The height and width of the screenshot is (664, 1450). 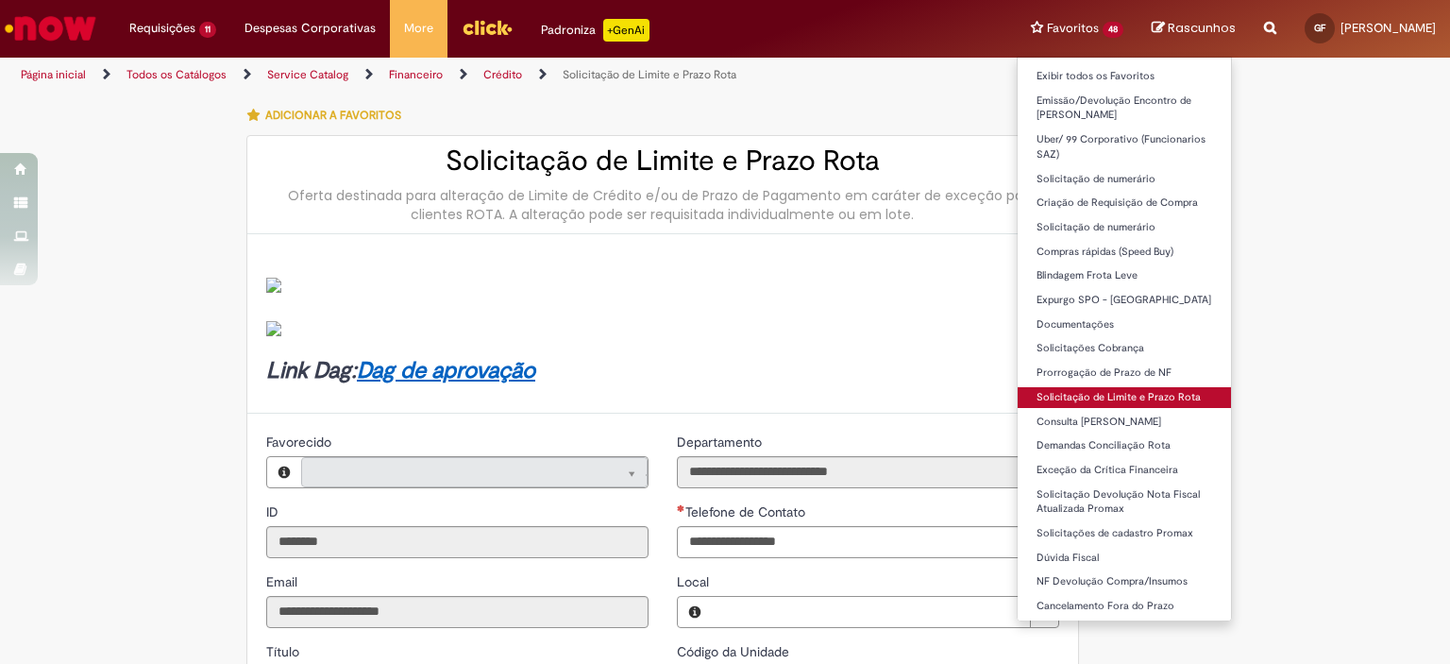 I want to click on a: Blindagem Frota Leve, so click(x=1125, y=276).